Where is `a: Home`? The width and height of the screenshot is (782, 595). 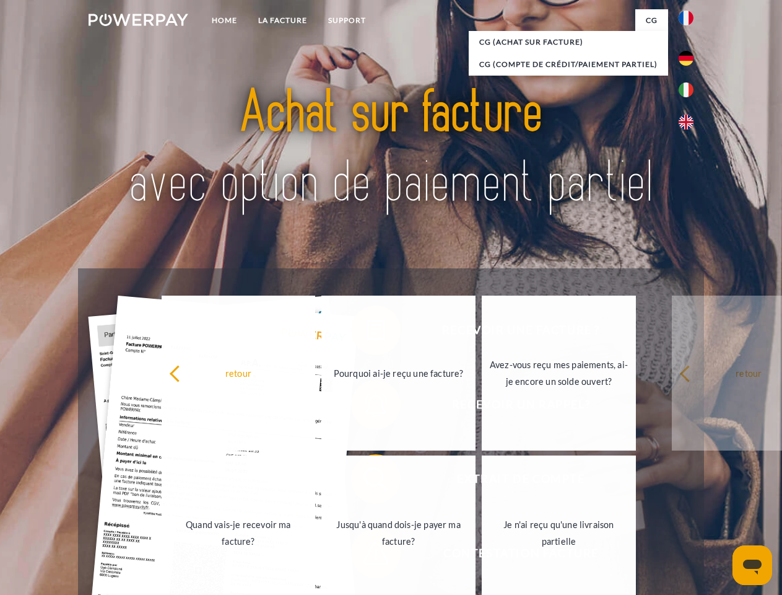 a: Home is located at coordinates (224, 20).